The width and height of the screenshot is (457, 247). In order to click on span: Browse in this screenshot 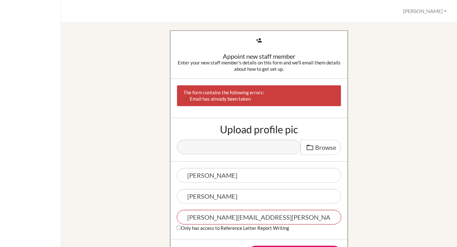, I will do `click(326, 147)`.